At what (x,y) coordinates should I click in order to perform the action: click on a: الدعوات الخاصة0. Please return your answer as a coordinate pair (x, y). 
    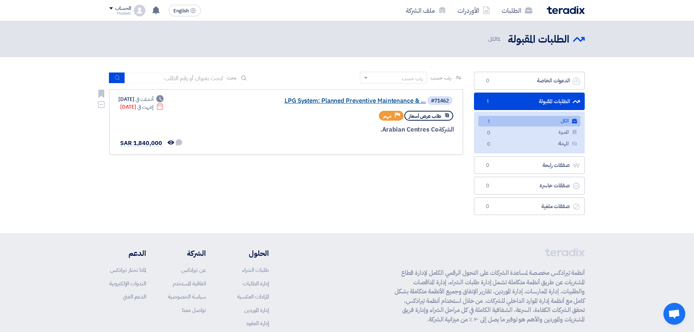
    Looking at the image, I should click on (530, 81).